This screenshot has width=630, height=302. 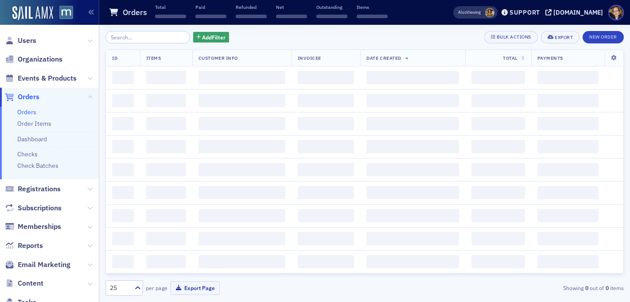 What do you see at coordinates (33, 13) in the screenshot?
I see `a: SailAMX` at bounding box center [33, 13].